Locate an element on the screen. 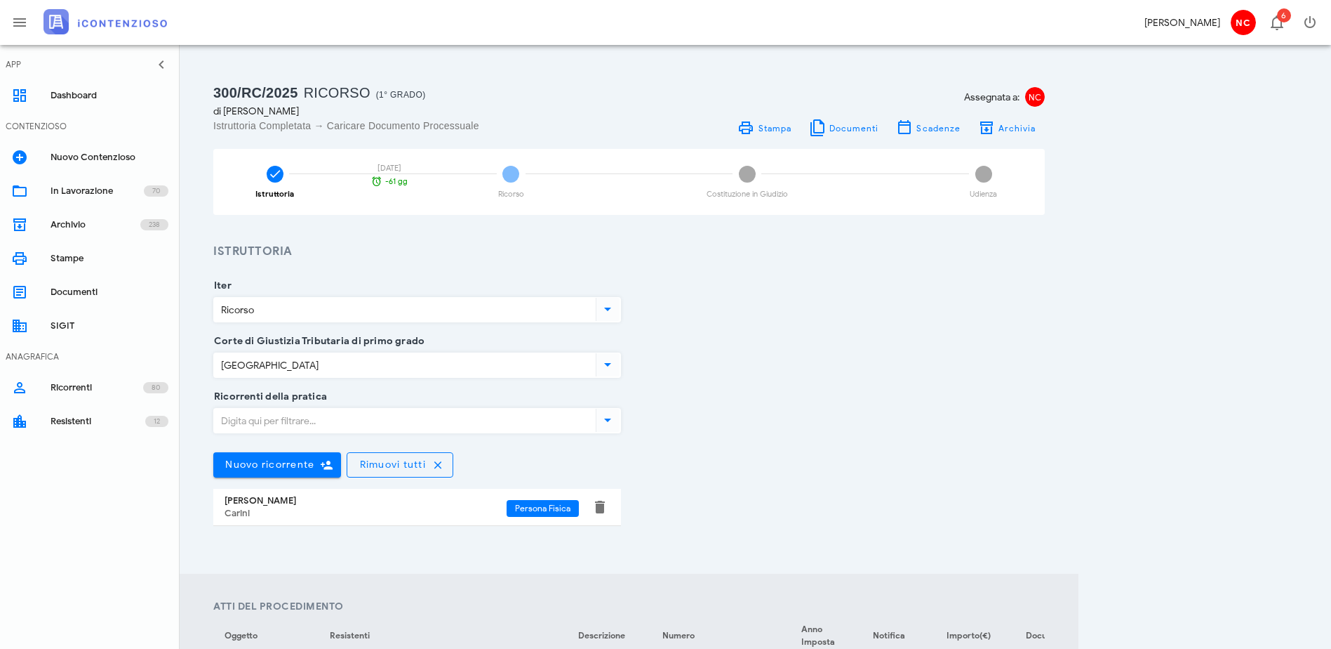 The width and height of the screenshot is (1331, 649). span: 80 is located at coordinates (156, 387).